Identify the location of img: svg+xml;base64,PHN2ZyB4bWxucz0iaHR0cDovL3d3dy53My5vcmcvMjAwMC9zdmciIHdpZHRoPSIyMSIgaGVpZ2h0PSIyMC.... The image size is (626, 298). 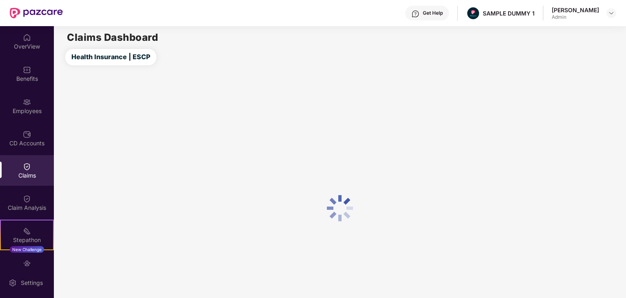
(27, 231).